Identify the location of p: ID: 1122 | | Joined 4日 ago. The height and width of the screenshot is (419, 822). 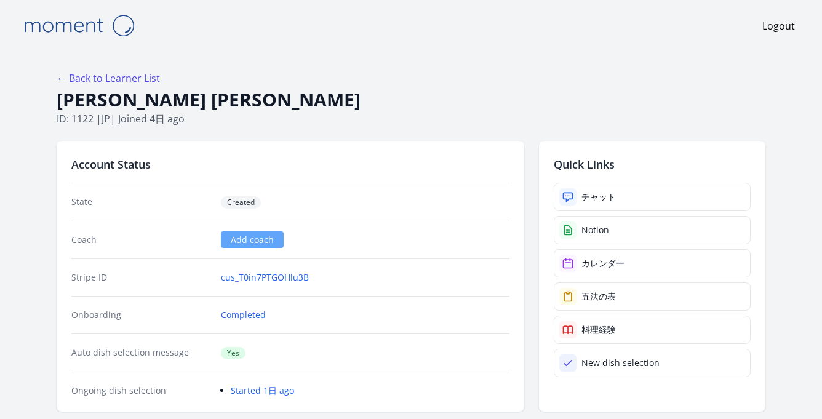
(411, 119).